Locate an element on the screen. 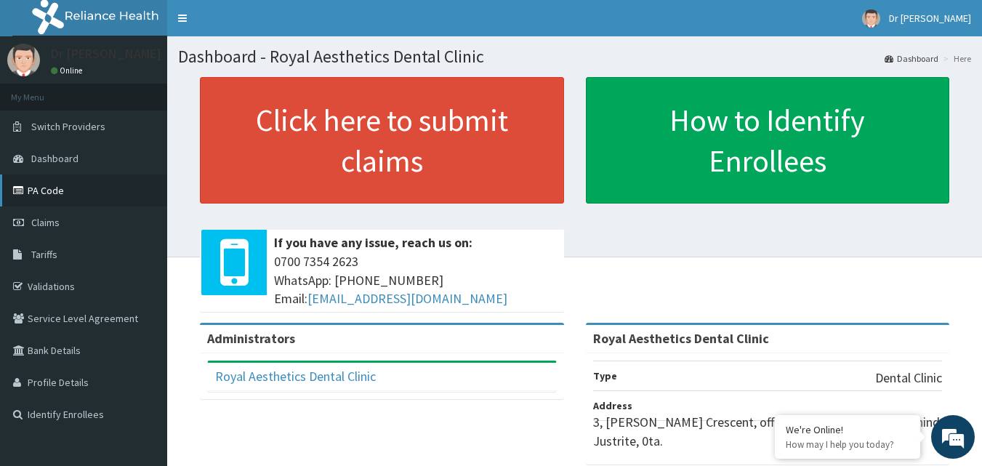 The width and height of the screenshot is (982, 466). textarea: Type your message and hit 'Enter' is located at coordinates (142, 337).